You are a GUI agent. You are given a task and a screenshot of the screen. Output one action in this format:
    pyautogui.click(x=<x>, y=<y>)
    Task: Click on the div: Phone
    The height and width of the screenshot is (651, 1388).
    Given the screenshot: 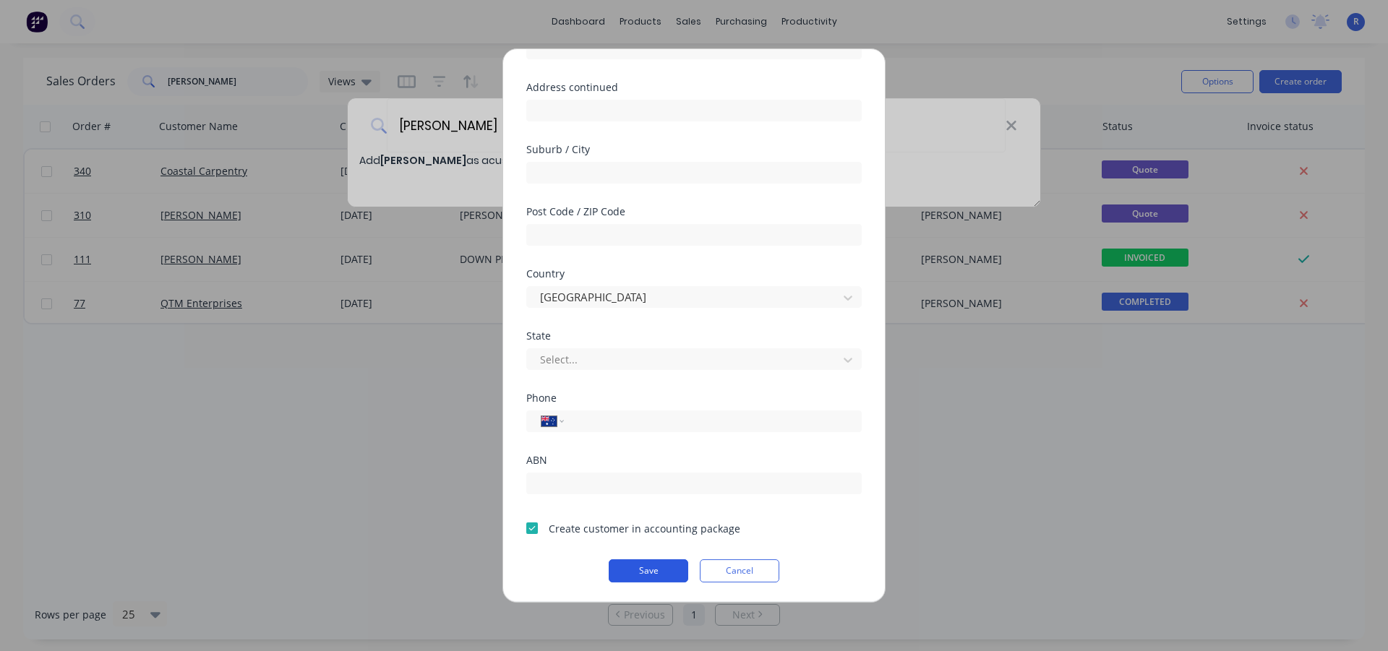 What is the action you would take?
    pyautogui.click(x=694, y=398)
    